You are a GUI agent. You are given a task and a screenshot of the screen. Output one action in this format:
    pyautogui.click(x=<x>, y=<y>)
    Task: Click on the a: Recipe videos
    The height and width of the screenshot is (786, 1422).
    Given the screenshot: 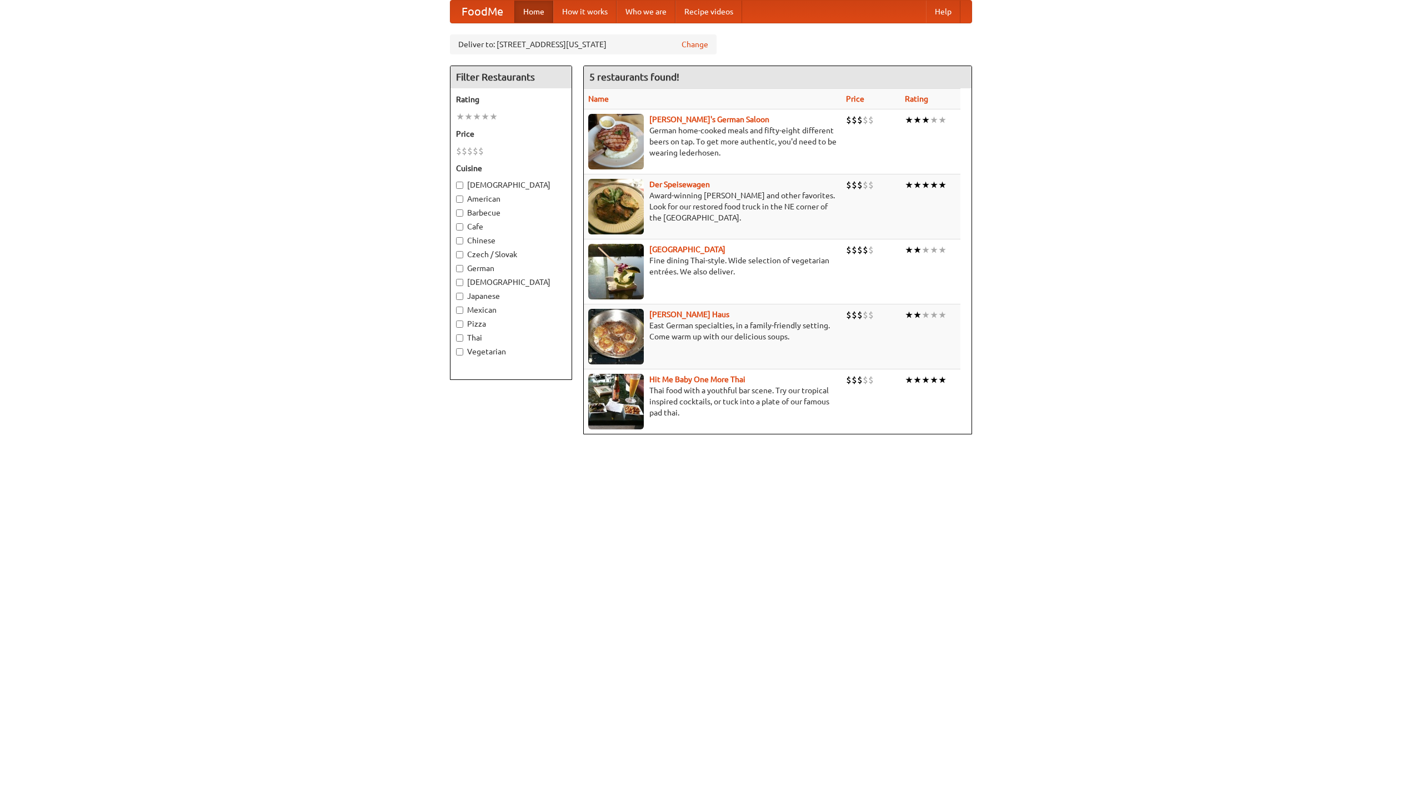 What is the action you would take?
    pyautogui.click(x=709, y=12)
    